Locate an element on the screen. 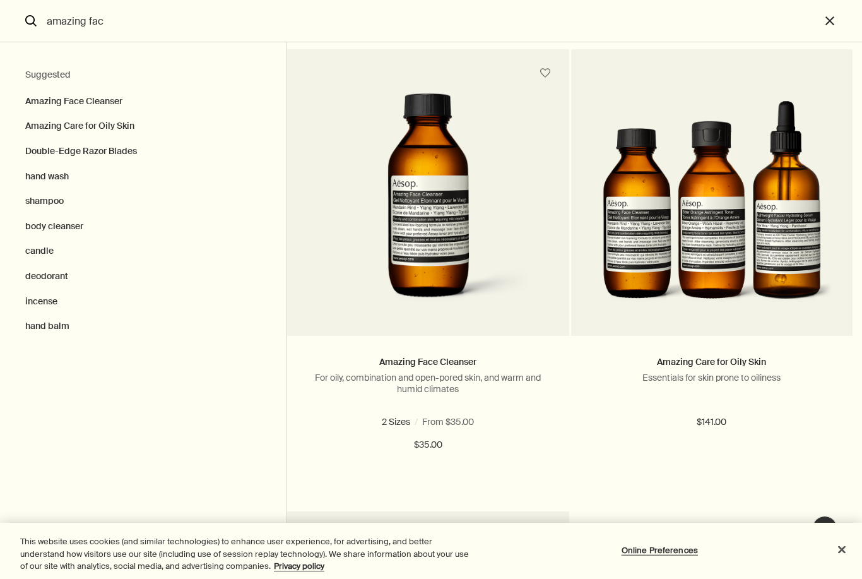 This screenshot has height=579, width=862. h2: Suggested is located at coordinates (143, 75).